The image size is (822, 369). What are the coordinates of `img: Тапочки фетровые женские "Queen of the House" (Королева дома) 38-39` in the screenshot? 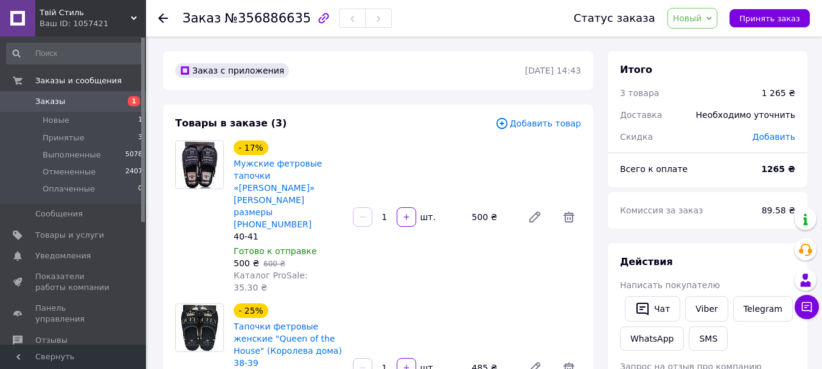 It's located at (199, 328).